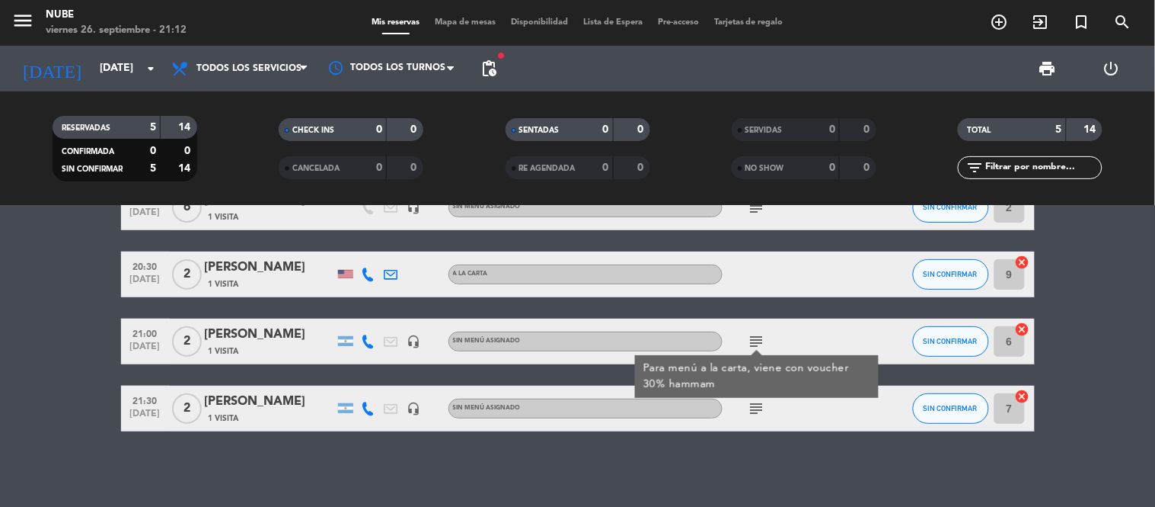 The width and height of the screenshot is (1155, 507). I want to click on span: RESERVADAS, so click(86, 128).